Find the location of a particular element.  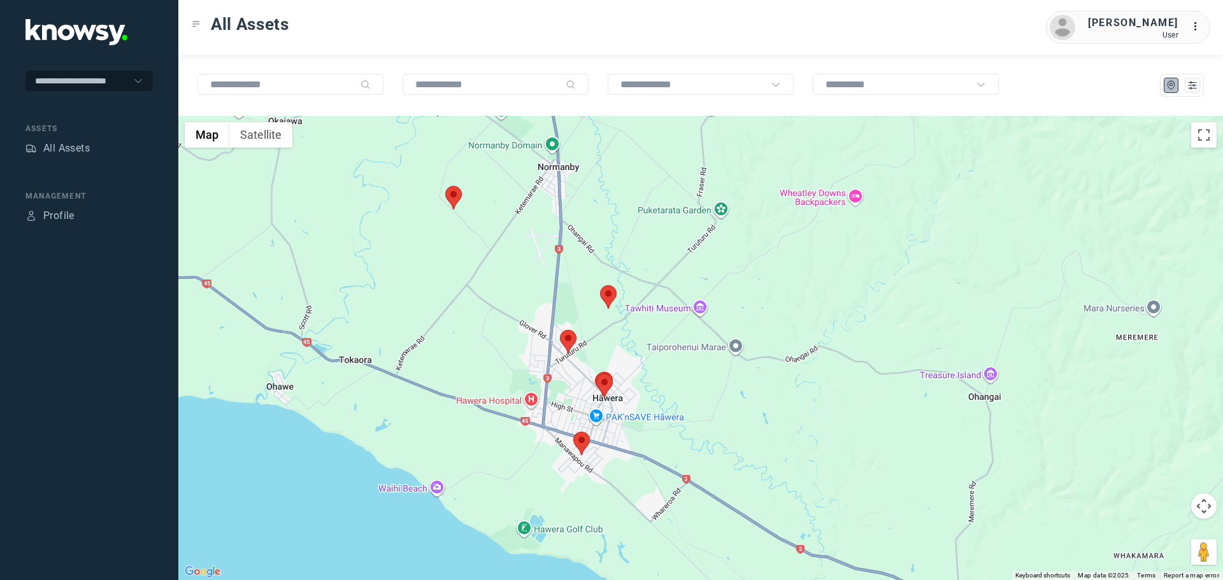

div: List is located at coordinates (1192, 85).